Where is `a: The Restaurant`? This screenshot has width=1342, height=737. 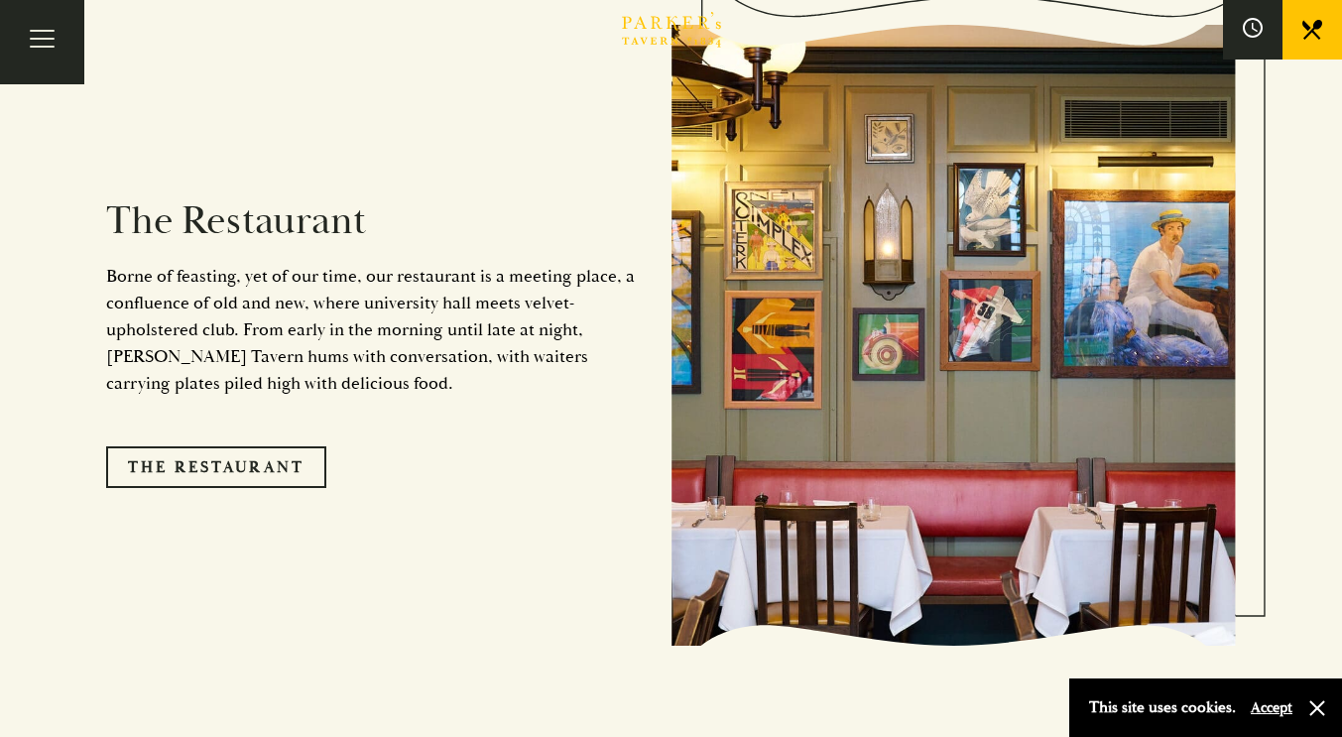
a: The Restaurant is located at coordinates (216, 467).